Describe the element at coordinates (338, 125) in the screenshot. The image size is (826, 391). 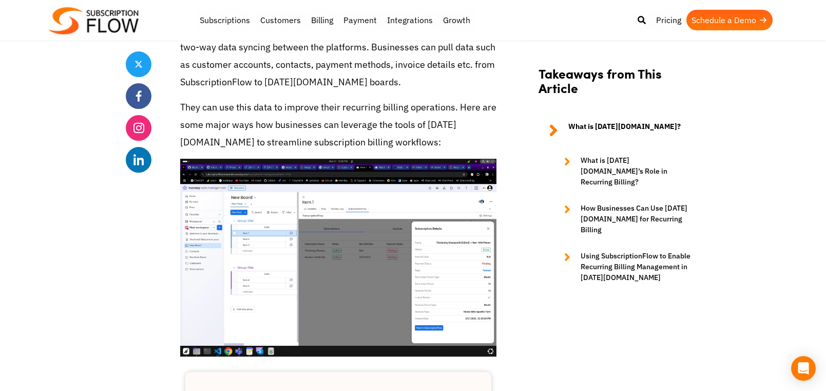
I see `p: They can use this data to improve their recurring billing operations. Here are some major ways ho...` at that location.